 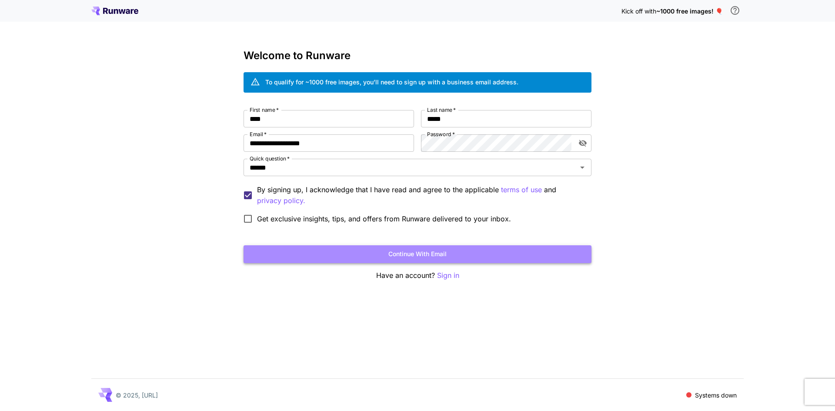 What do you see at coordinates (639, 11) in the screenshot?
I see `span: Kick off with` at bounding box center [639, 11].